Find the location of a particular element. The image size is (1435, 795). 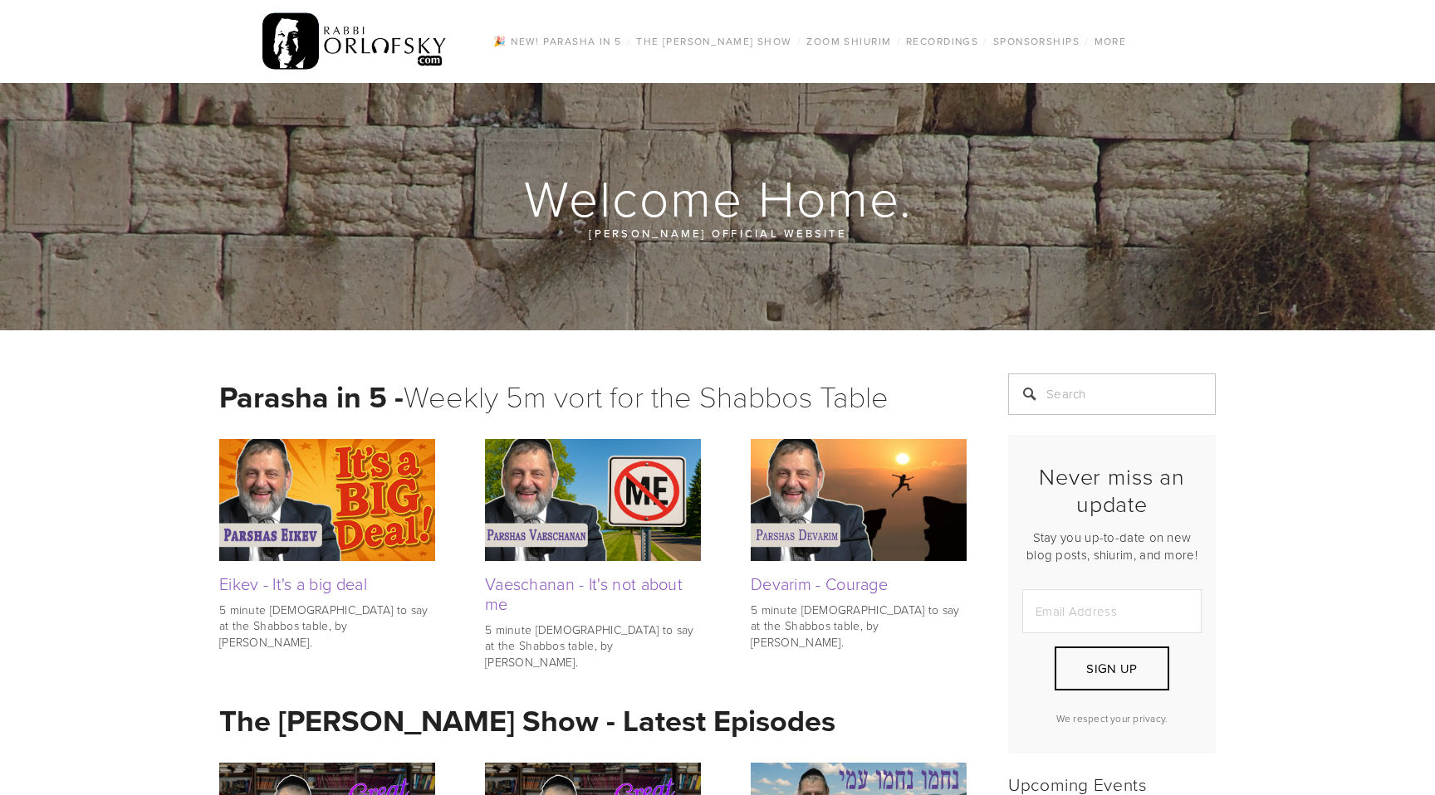

input: Search is located at coordinates (1112, 394).